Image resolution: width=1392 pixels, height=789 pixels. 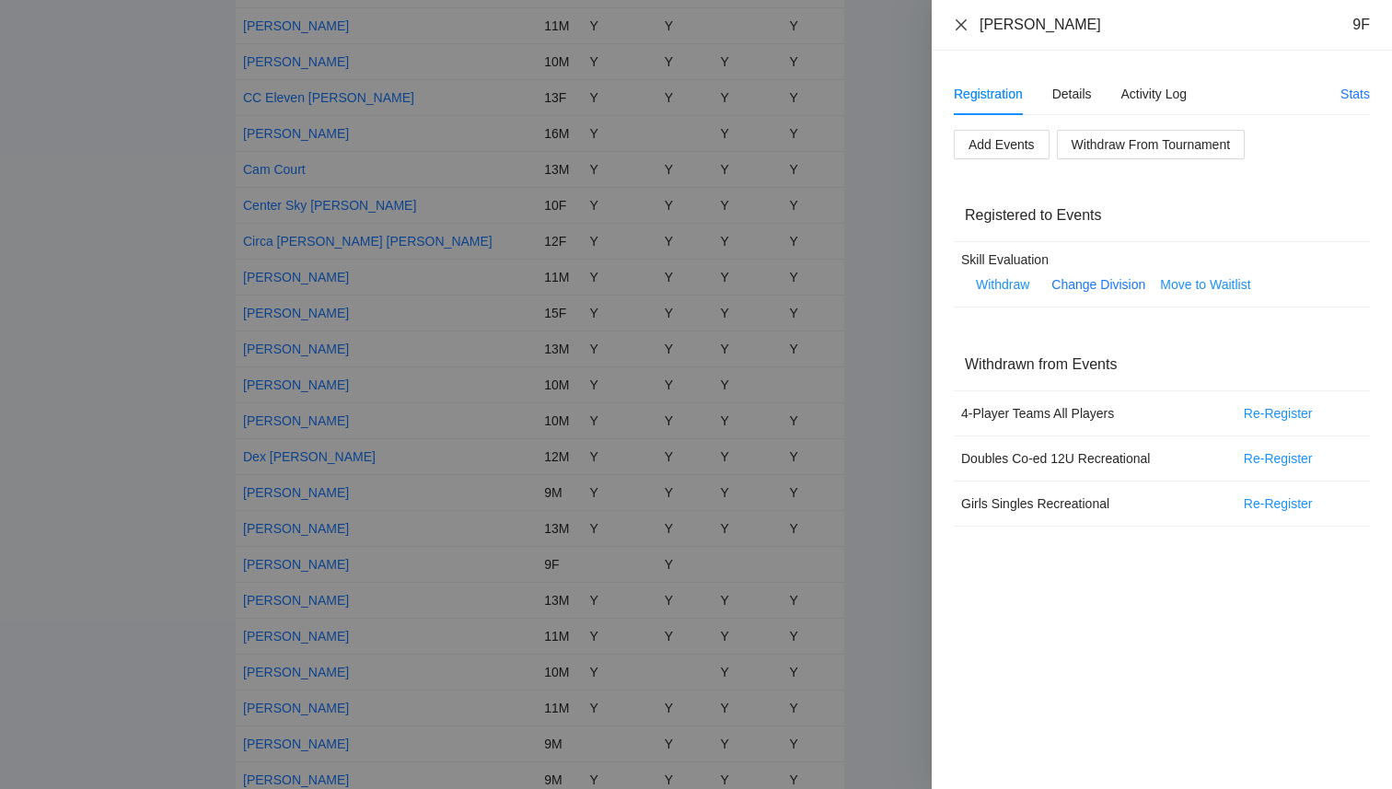 What do you see at coordinates (961, 25) in the screenshot?
I see `span: close` at bounding box center [961, 25].